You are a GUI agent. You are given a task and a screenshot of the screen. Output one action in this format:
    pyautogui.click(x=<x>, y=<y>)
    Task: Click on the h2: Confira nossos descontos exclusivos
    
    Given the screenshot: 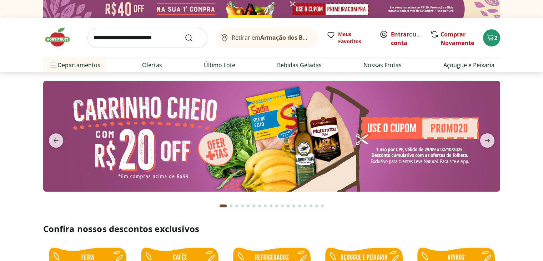 What is the action you would take?
    pyautogui.click(x=272, y=229)
    